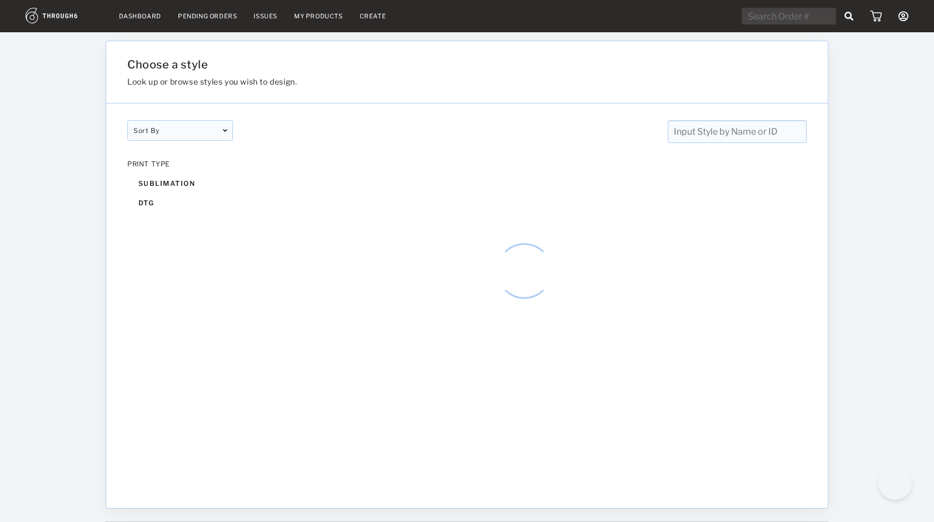  I want to click on div: dtg, so click(180, 202).